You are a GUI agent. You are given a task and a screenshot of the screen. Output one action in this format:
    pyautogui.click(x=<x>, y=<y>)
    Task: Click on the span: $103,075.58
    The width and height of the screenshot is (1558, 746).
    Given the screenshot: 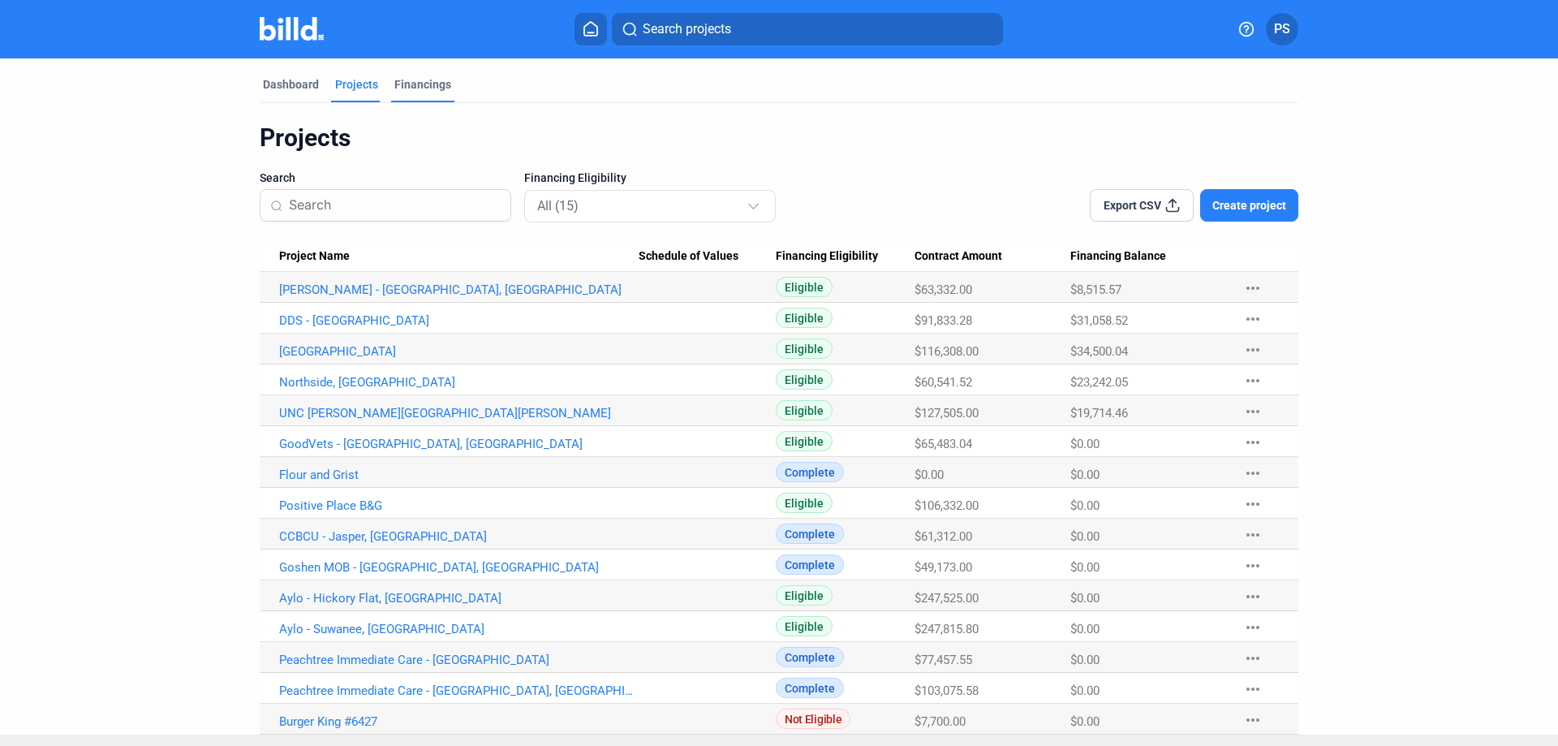 What is the action you would take?
    pyautogui.click(x=946, y=690)
    